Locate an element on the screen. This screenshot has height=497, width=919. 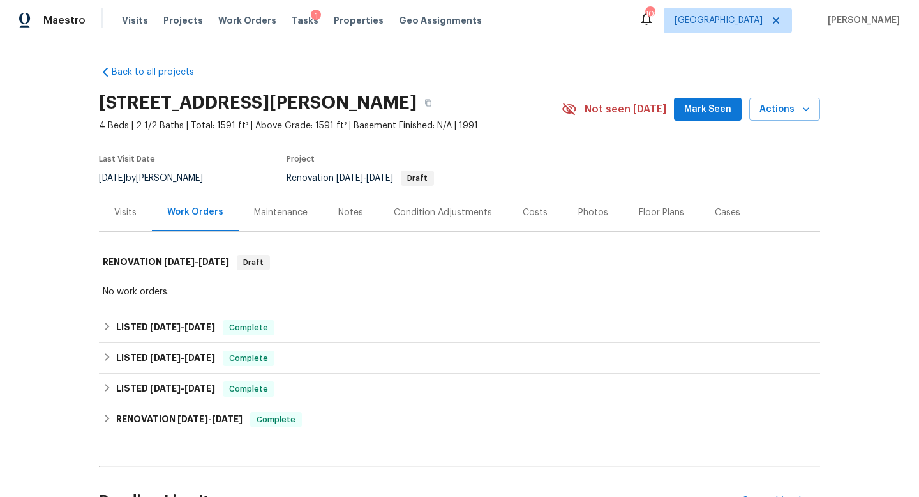
span: Geo Assignments is located at coordinates (440, 20).